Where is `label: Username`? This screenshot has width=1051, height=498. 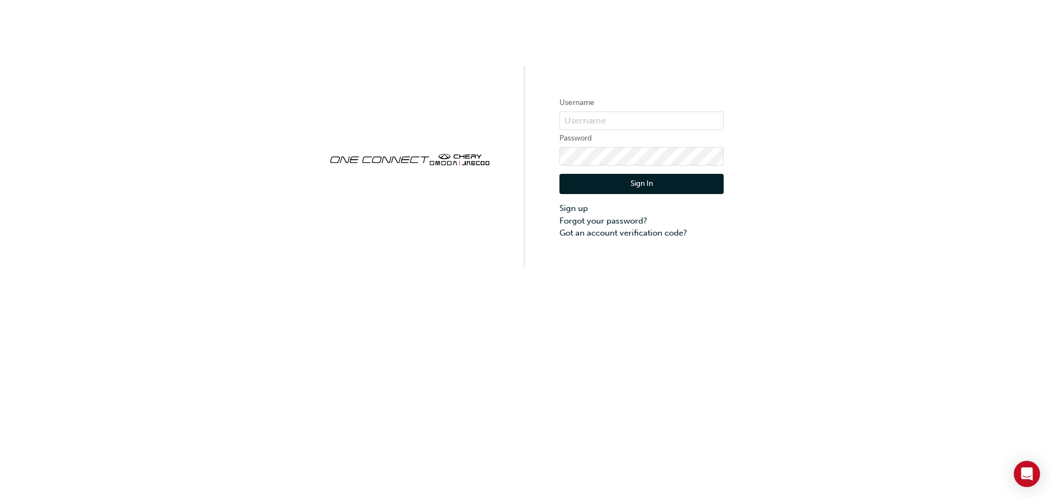 label: Username is located at coordinates (641, 103).